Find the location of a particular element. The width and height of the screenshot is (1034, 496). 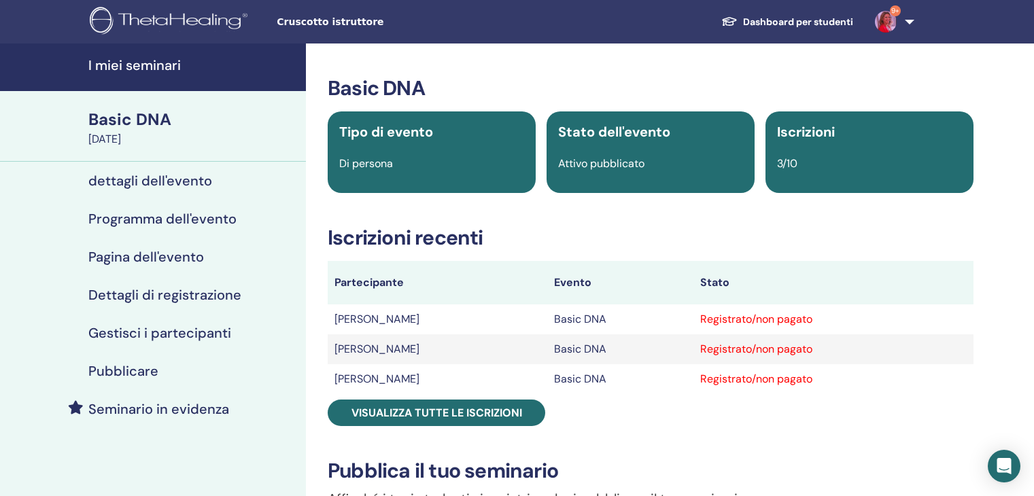

img: default.jpg is located at coordinates (886, 22).